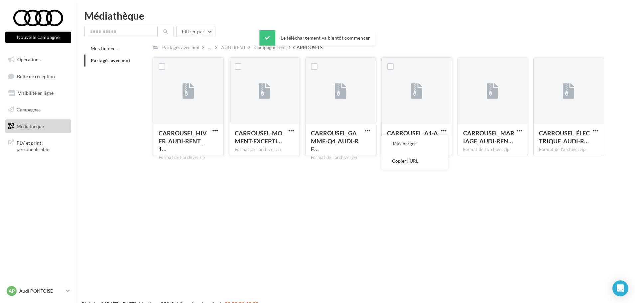 This screenshot has width=635, height=303. What do you see at coordinates (181, 48) in the screenshot?
I see `div: Partagés avec moi` at bounding box center [181, 48].